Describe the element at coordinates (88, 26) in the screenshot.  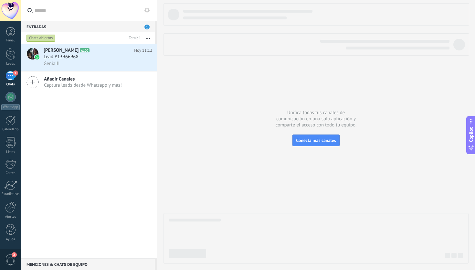
I see `div: Entradas` at that location.